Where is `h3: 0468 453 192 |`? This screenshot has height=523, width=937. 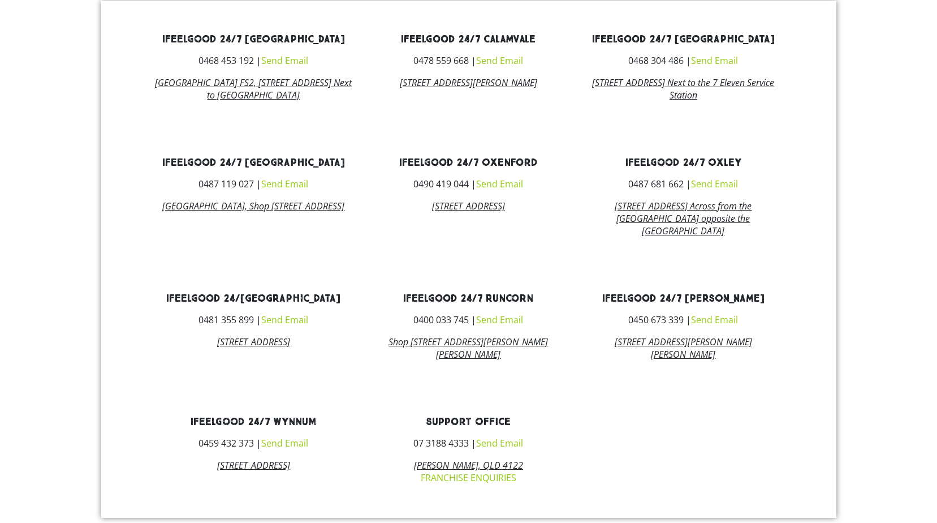
h3: 0468 453 192 | is located at coordinates (254, 61).